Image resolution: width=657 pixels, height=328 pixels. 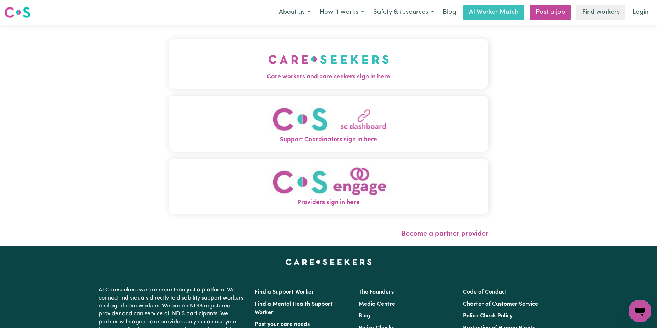 What do you see at coordinates (494, 12) in the screenshot?
I see `a: AI Worker Match` at bounding box center [494, 12].